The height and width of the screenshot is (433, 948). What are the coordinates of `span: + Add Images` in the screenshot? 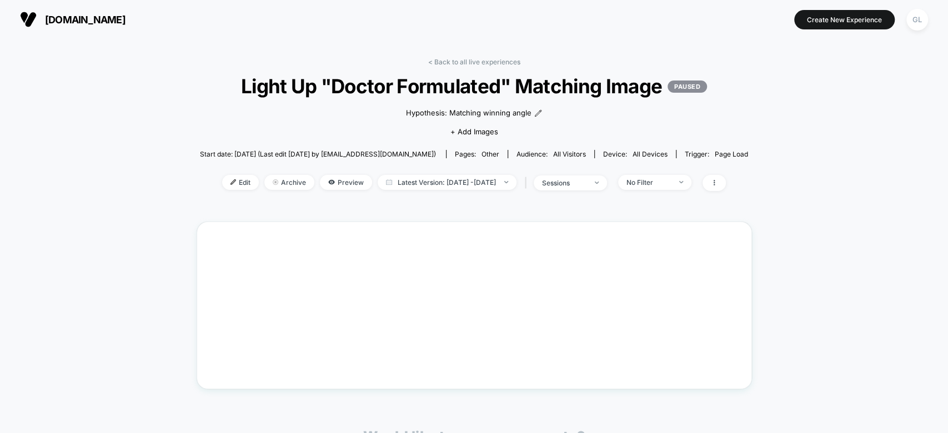 It's located at (474, 132).